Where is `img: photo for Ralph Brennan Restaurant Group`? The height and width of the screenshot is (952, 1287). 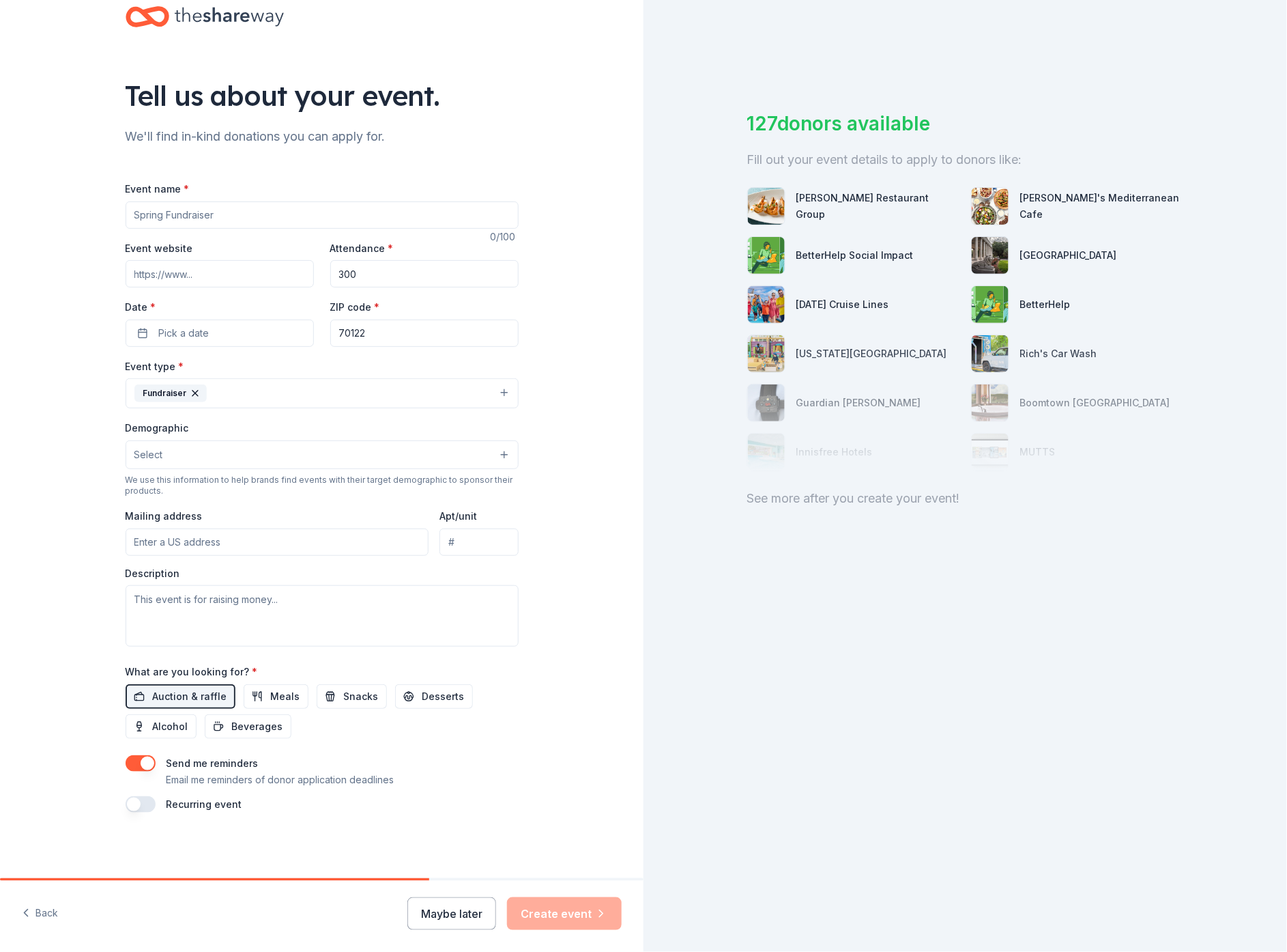
img: photo for Ralph Brennan Restaurant Group is located at coordinates (766, 206).